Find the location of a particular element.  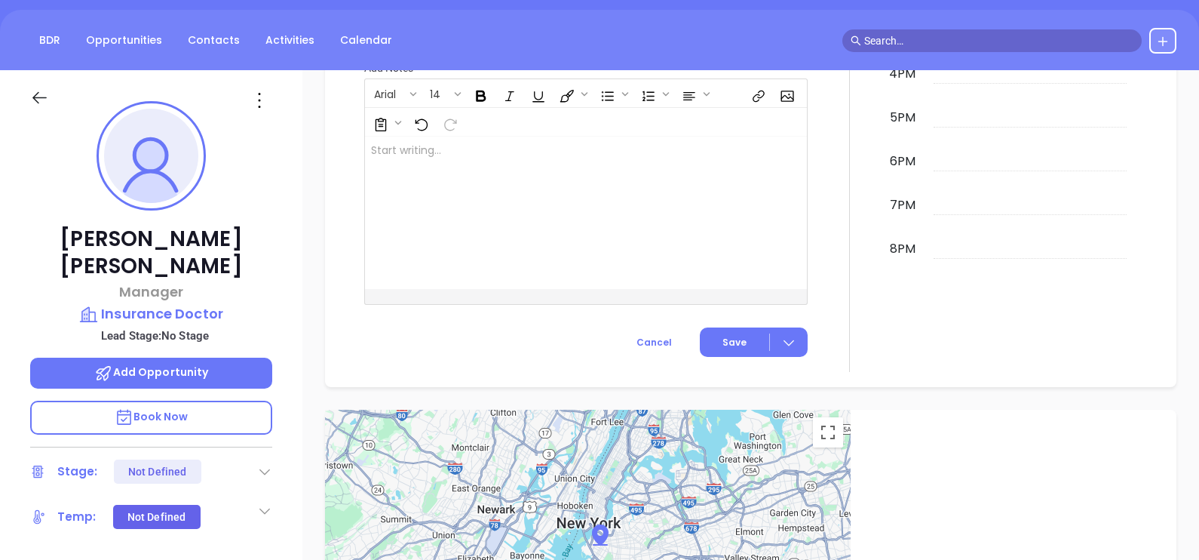

span: Save is located at coordinates (735, 342).